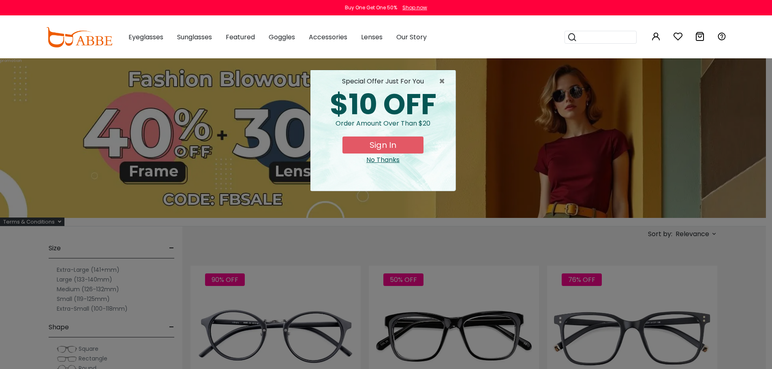 Image resolution: width=772 pixels, height=369 pixels. What do you see at coordinates (194, 37) in the screenshot?
I see `span: Sunglasses` at bounding box center [194, 37].